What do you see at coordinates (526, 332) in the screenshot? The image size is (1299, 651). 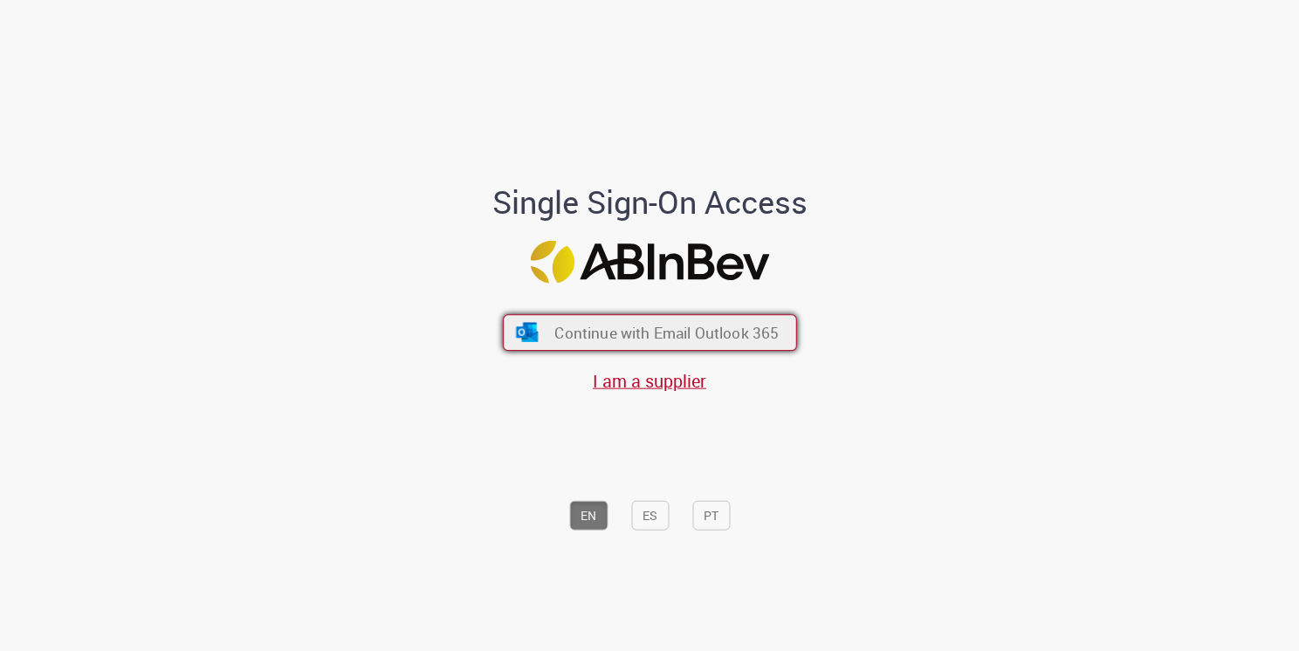 I see `img: ícone Azure/Microsoft 360` at bounding box center [526, 332].